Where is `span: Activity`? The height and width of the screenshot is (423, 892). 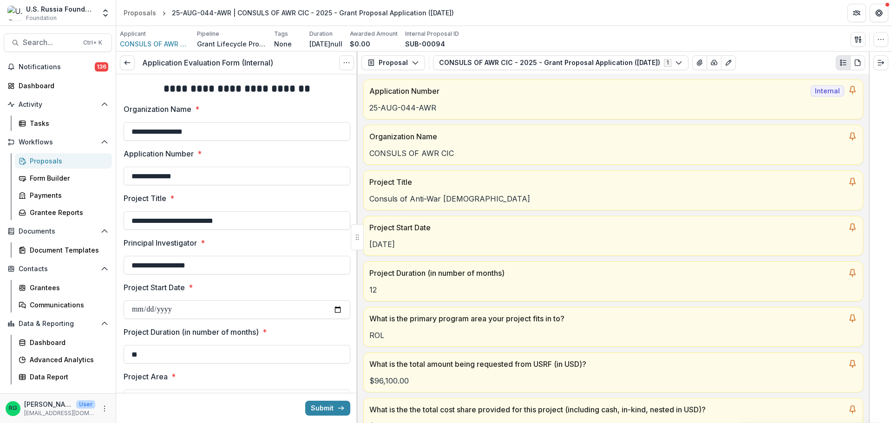 span: Activity is located at coordinates (58, 105).